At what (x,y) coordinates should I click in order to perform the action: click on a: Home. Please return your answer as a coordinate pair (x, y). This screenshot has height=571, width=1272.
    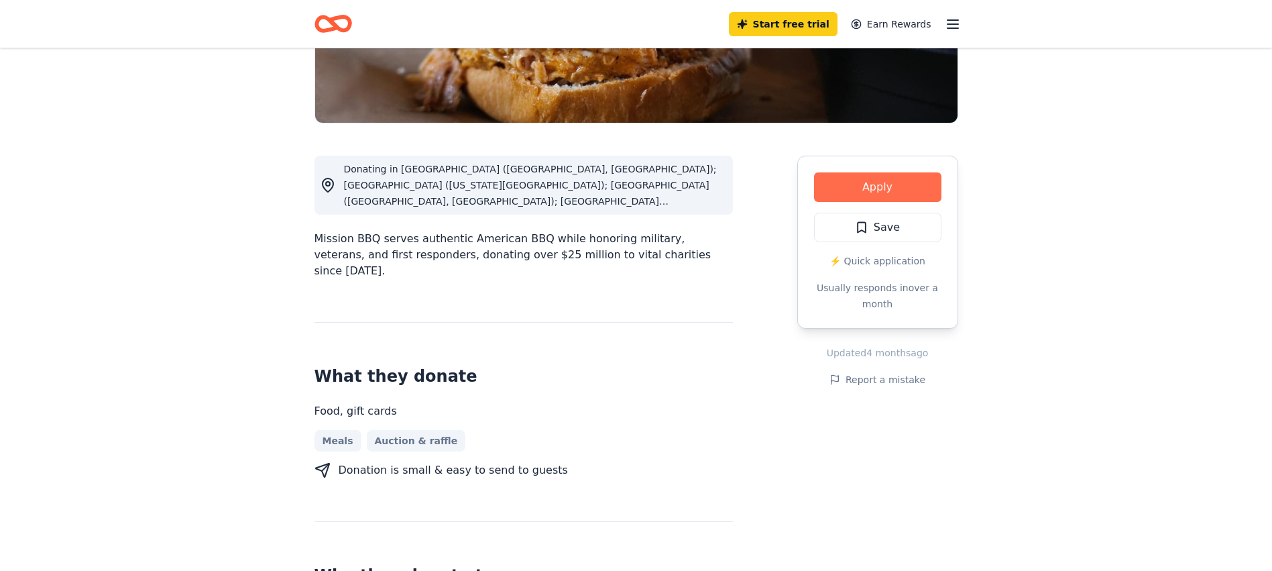
    Looking at the image, I should click on (333, 23).